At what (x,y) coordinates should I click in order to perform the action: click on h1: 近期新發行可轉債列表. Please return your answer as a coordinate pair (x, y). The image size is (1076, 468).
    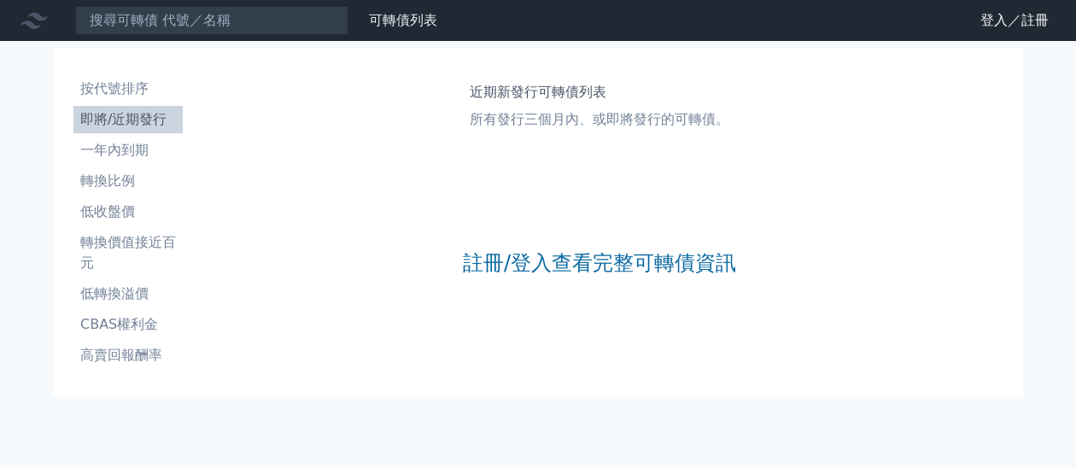
    Looking at the image, I should click on (600, 92).